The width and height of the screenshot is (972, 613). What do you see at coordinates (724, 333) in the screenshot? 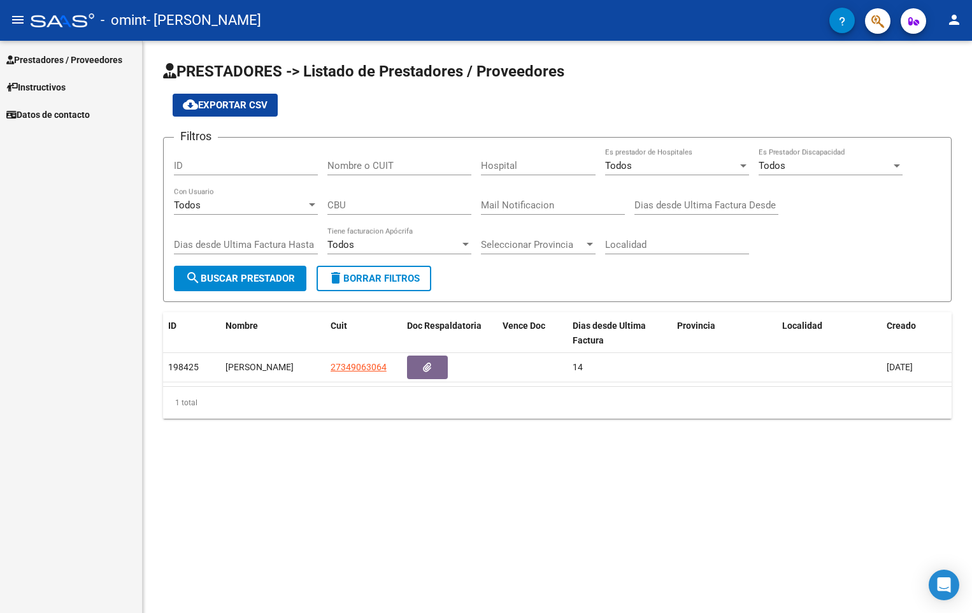
I see `datatable-header-cell: Provincia` at bounding box center [724, 333].